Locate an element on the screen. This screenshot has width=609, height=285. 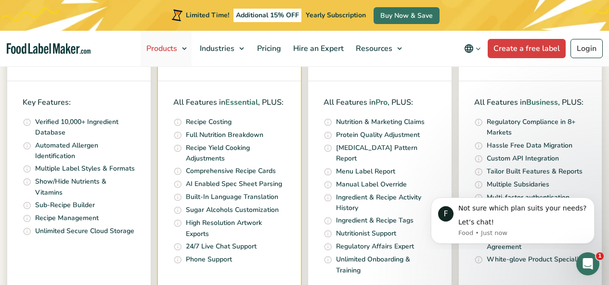
span: Essential is located at coordinates (242, 103).